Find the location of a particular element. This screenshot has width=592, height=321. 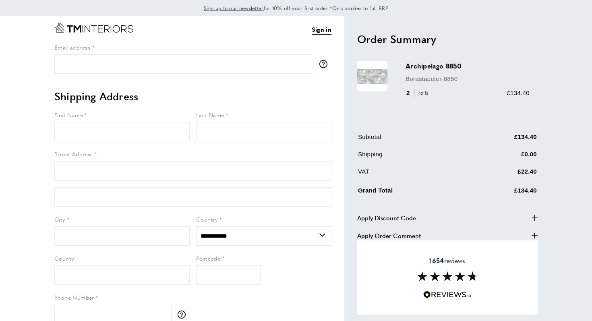

span: First Name is located at coordinates (68, 115).